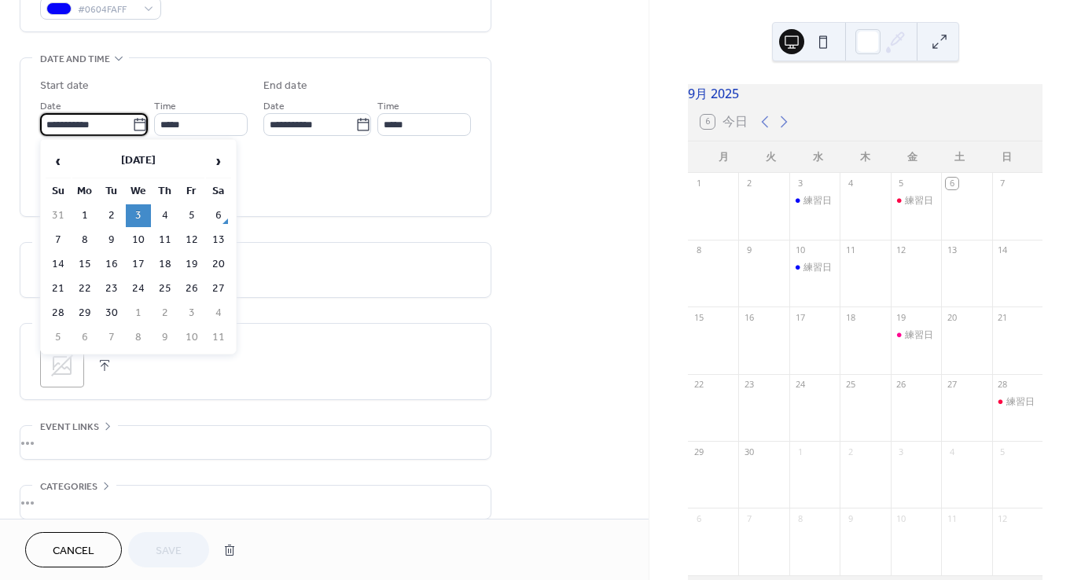 Image resolution: width=1081 pixels, height=580 pixels. Describe the element at coordinates (698, 317) in the screenshot. I see `div: 15` at that location.